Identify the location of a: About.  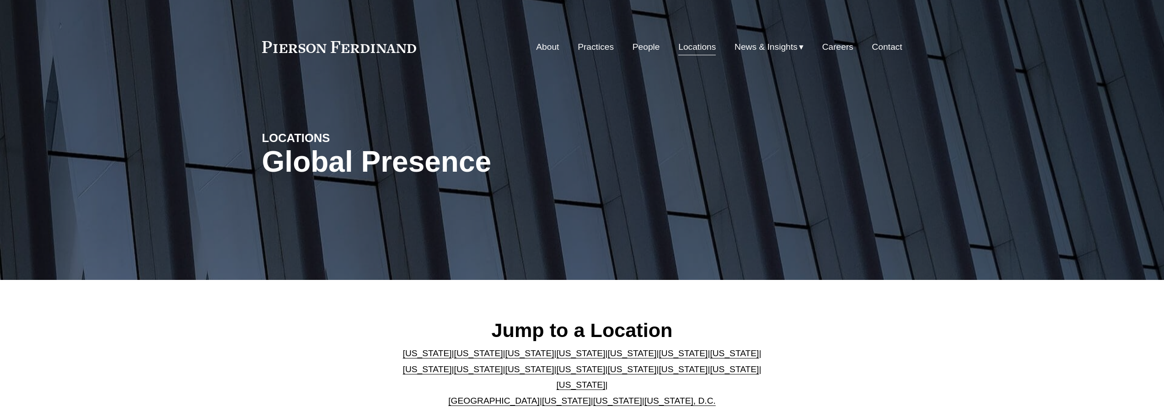
(547, 47).